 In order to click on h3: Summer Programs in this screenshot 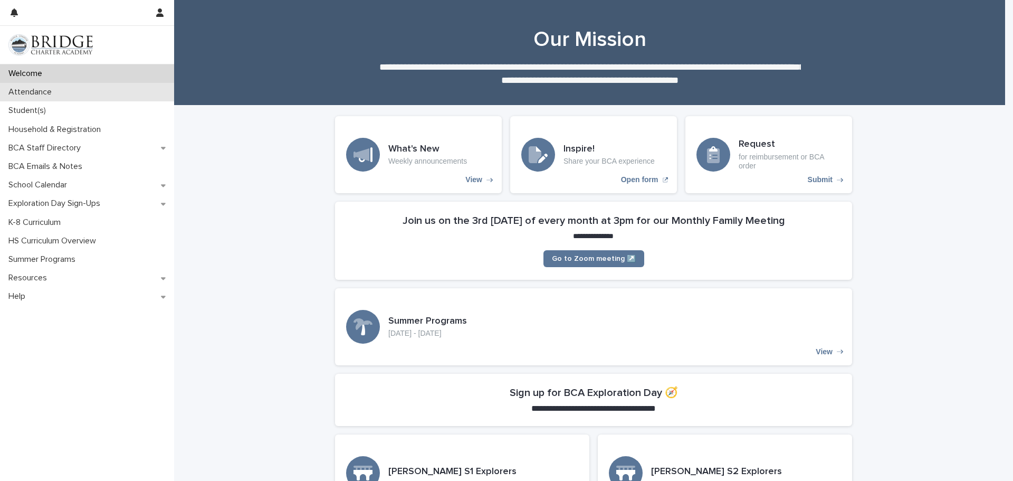, I will do `click(427, 321)`.